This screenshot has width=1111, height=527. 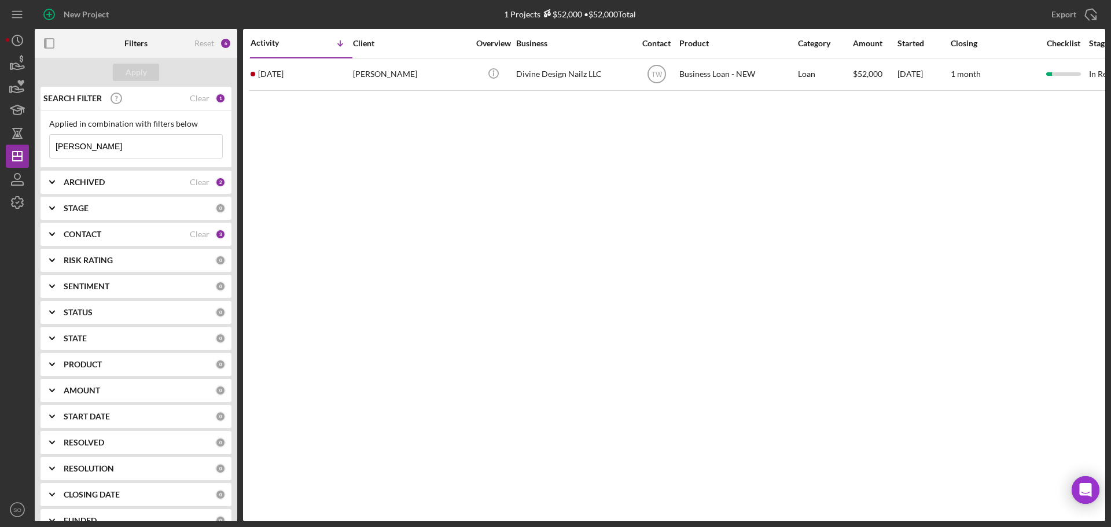 What do you see at coordinates (271, 74) in the screenshot?
I see `time: 2025-09-15 20:54` at bounding box center [271, 74].